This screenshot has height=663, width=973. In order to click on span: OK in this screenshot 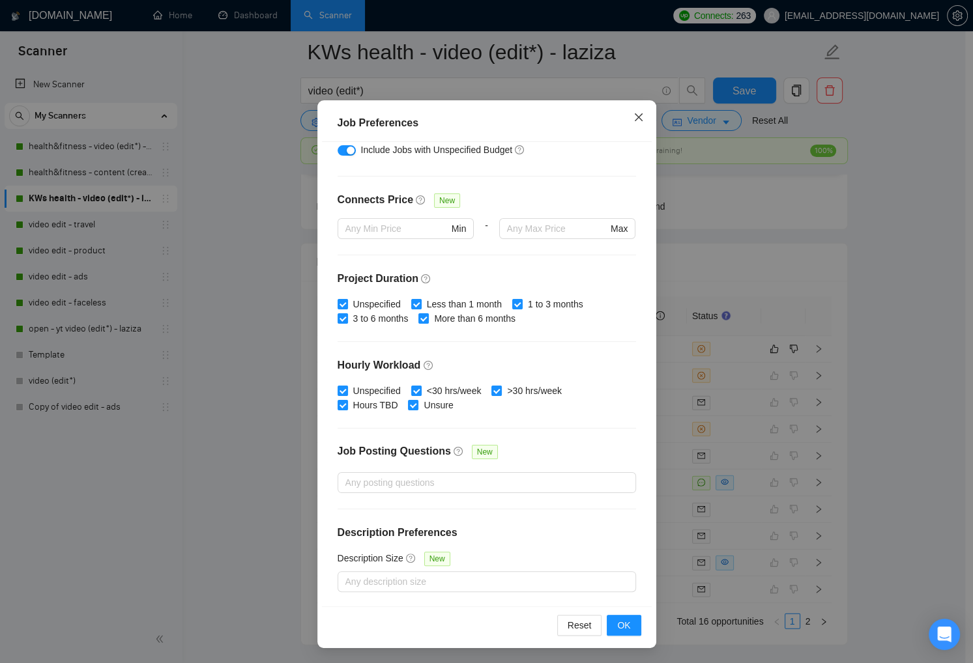, I will do `click(624, 626)`.